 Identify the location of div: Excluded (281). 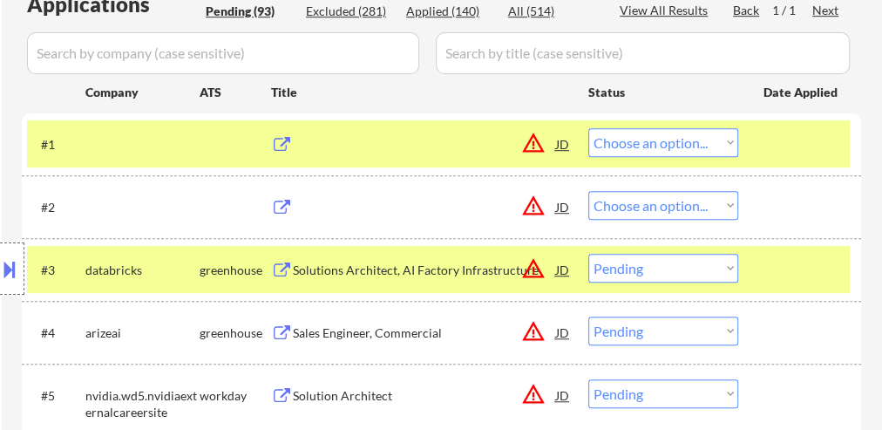
(349, 11).